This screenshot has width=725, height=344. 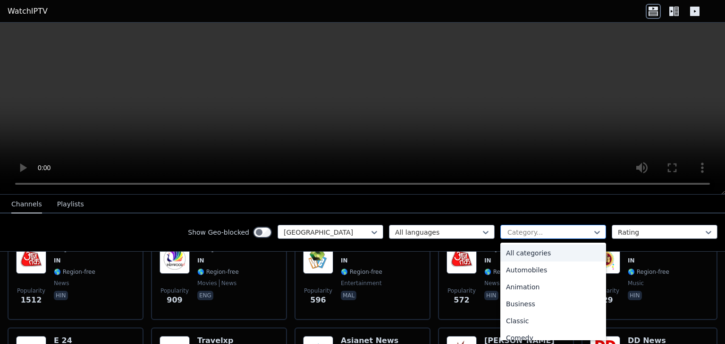 I want to click on p: mal, so click(x=348, y=296).